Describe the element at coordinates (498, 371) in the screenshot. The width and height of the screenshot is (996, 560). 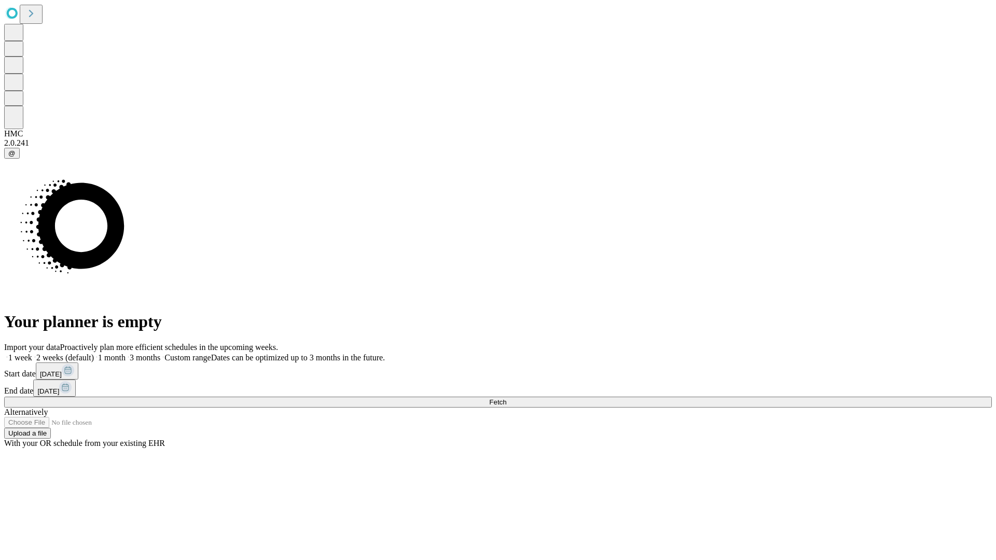
I see `div: Start date` at that location.